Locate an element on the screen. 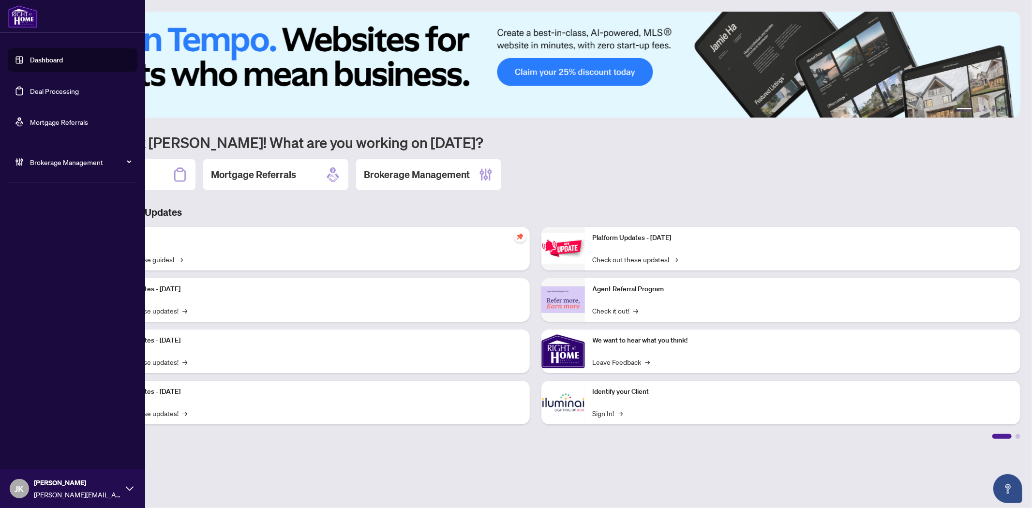 The image size is (1032, 508). p: Self-Help is located at coordinates (312, 238).